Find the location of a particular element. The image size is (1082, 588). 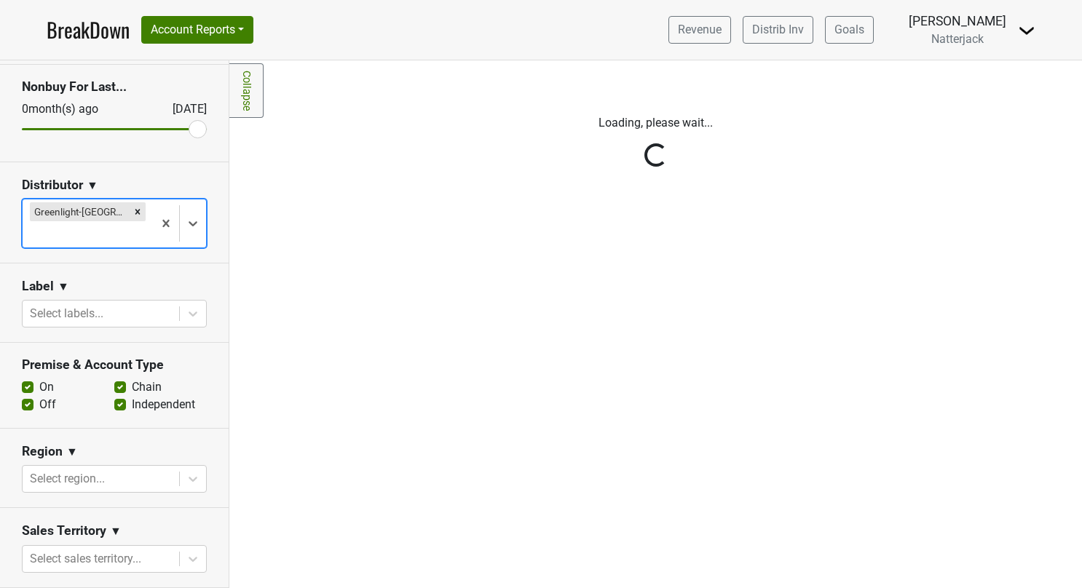

button: Account Reports is located at coordinates (197, 30).